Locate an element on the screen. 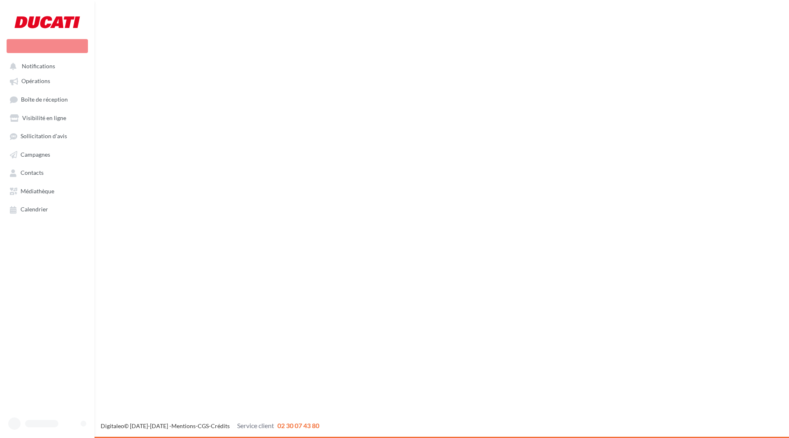 This screenshot has width=789, height=438. a: Médiathèque is located at coordinates (47, 191).